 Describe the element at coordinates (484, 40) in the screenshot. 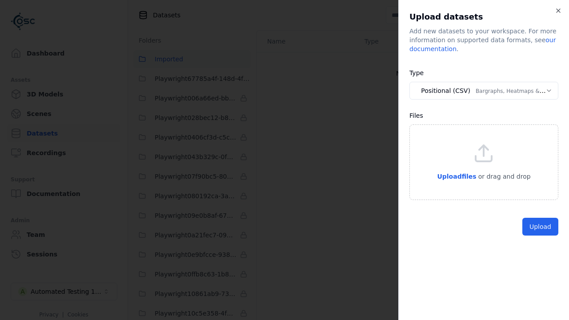

I see `div: Add new datasets to your workspace. For more information on supported data formats, see .` at that location.